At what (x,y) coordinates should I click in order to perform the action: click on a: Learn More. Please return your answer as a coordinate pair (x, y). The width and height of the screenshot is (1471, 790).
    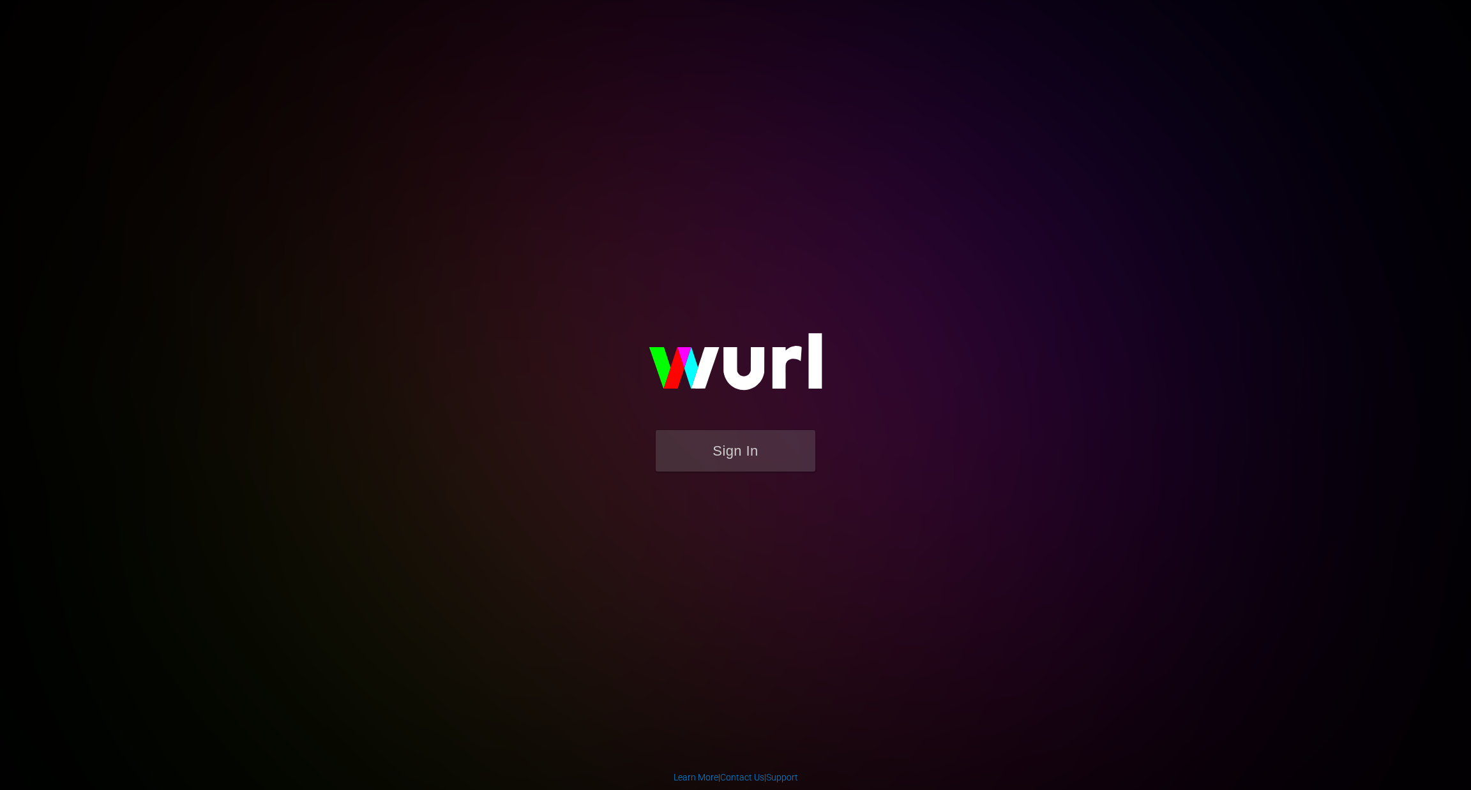
    Looking at the image, I should click on (696, 777).